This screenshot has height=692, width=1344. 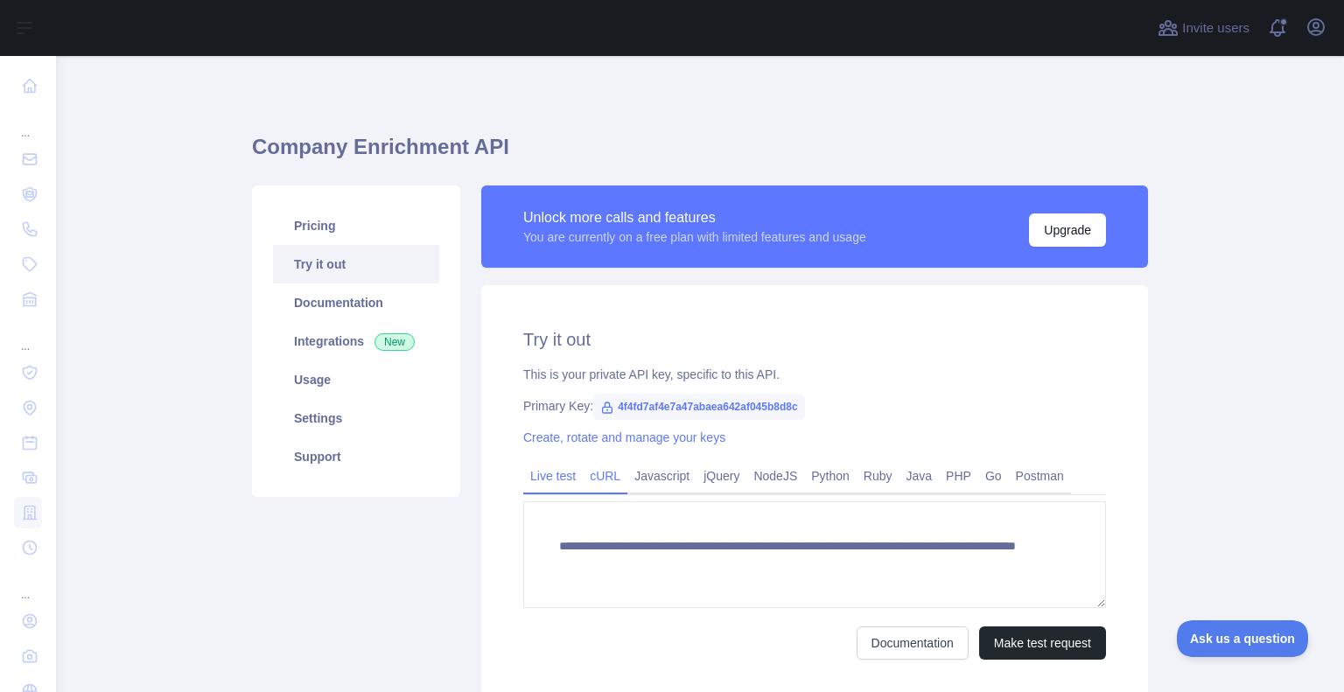 I want to click on a: Settings, so click(x=356, y=418).